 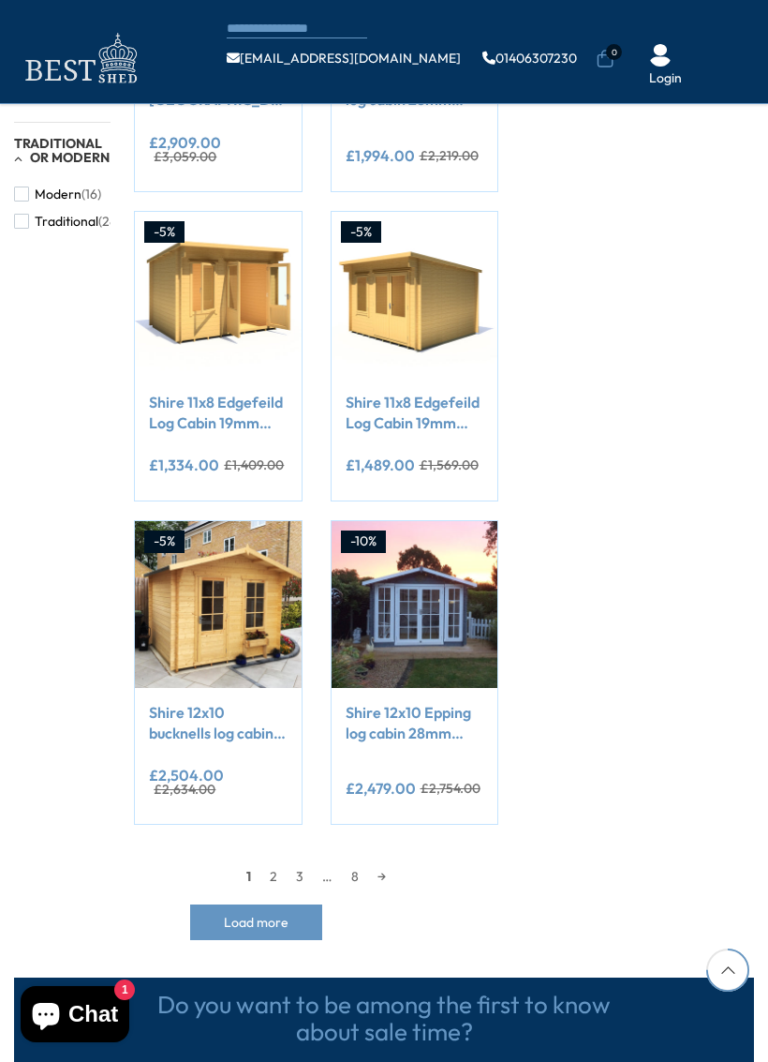 What do you see at coordinates (217, 722) in the screenshot?
I see `a: Shire 12x10 bucknells log cabin 28mm Cladding` at bounding box center [217, 722].